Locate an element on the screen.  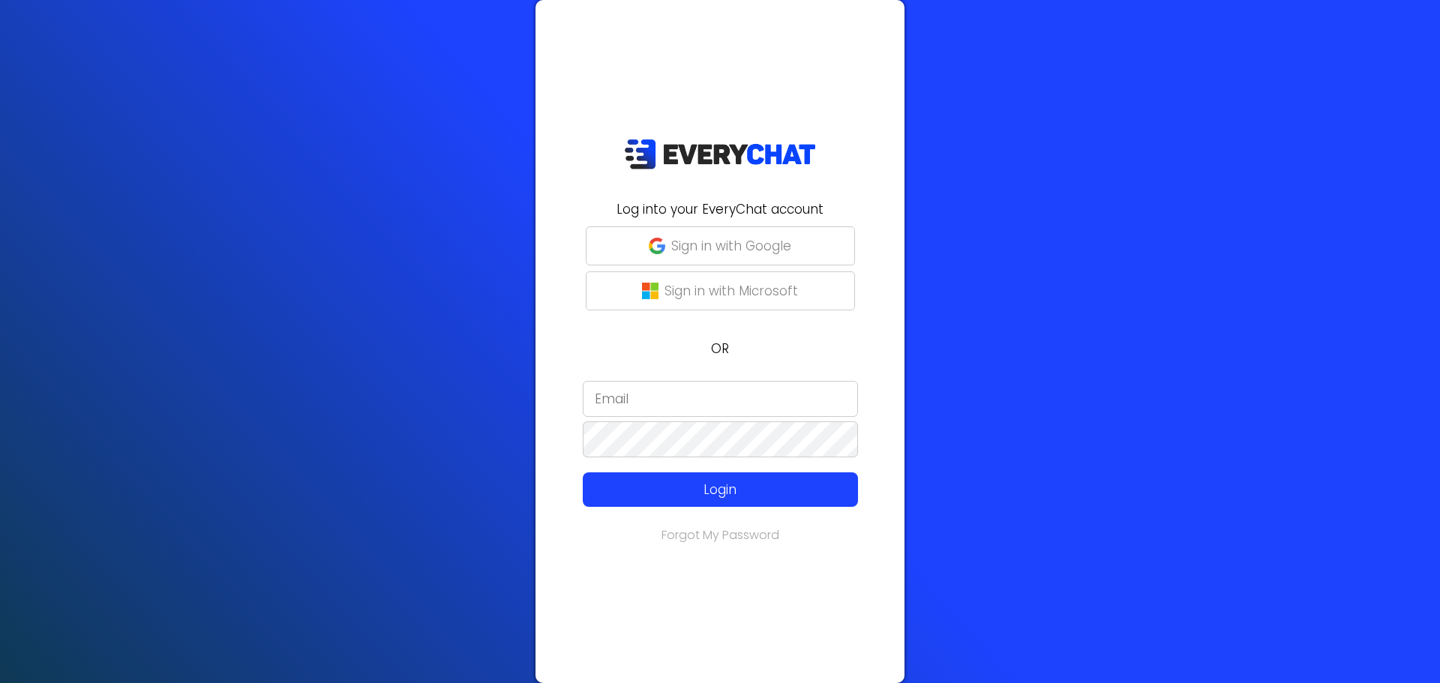
p: Sign in with Google is located at coordinates (731, 246).